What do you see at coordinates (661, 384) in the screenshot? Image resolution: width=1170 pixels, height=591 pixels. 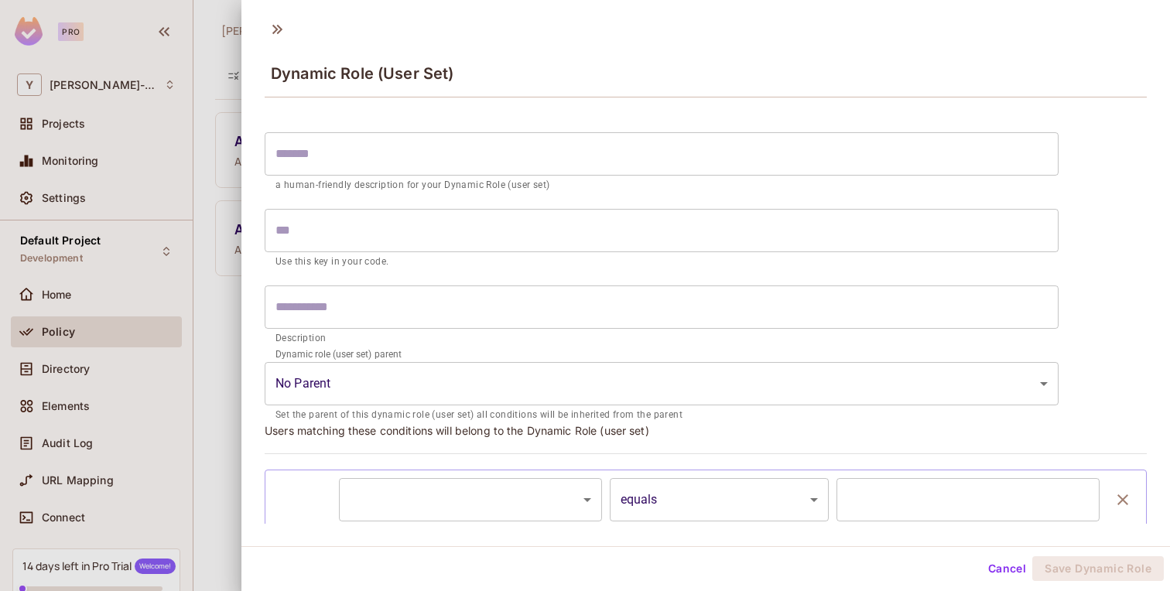 I see `div: Without label` at bounding box center [661, 384].